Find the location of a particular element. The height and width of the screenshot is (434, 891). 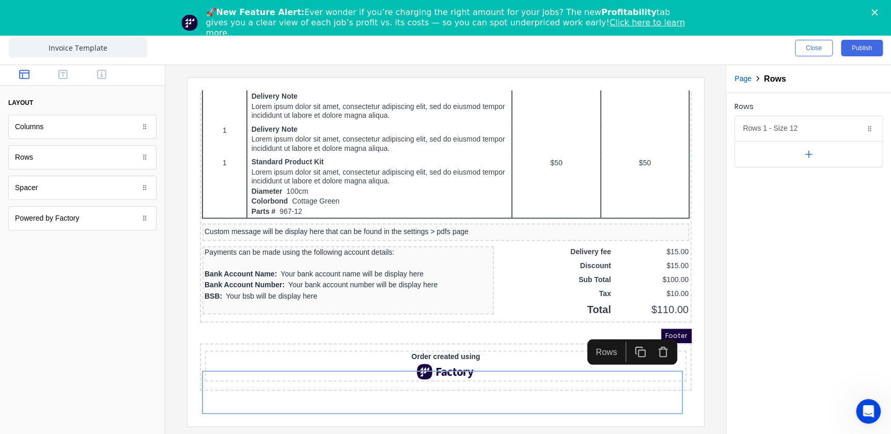

button: Duplicate is located at coordinates (440, 261).